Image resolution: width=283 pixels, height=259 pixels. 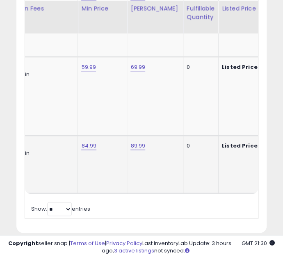 I want to click on a: 59.99, so click(x=89, y=67).